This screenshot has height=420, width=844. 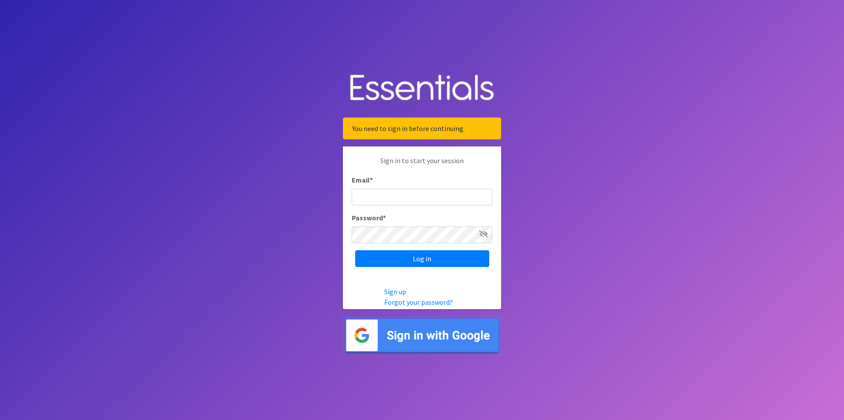 I want to click on img: Human Essentials, so click(x=422, y=88).